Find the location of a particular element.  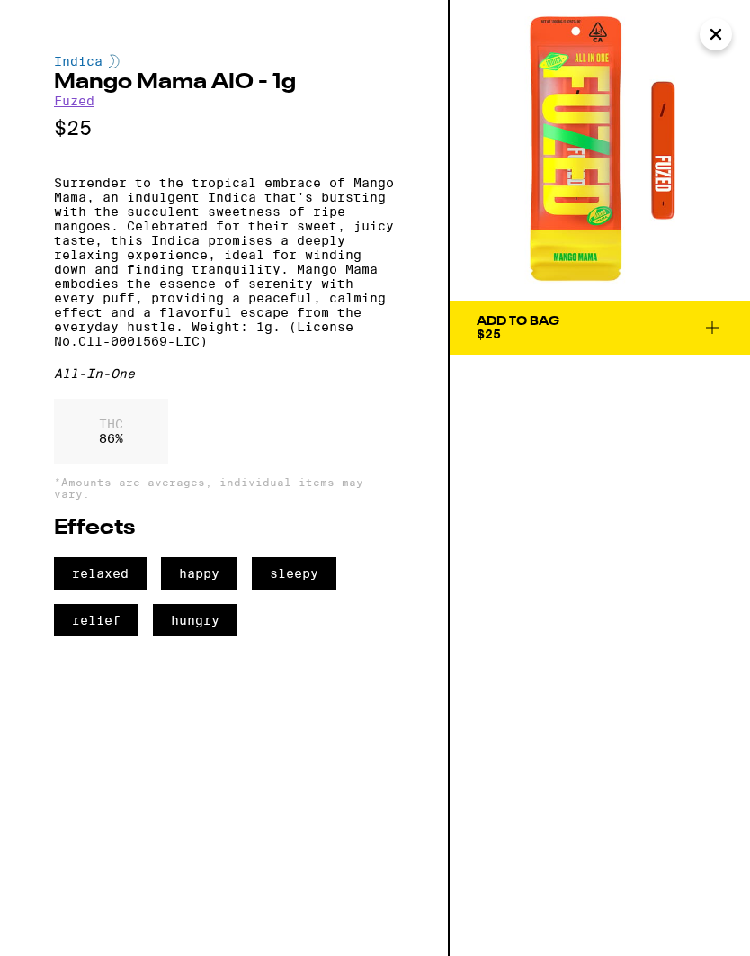

span: relaxed is located at coordinates (100, 573).